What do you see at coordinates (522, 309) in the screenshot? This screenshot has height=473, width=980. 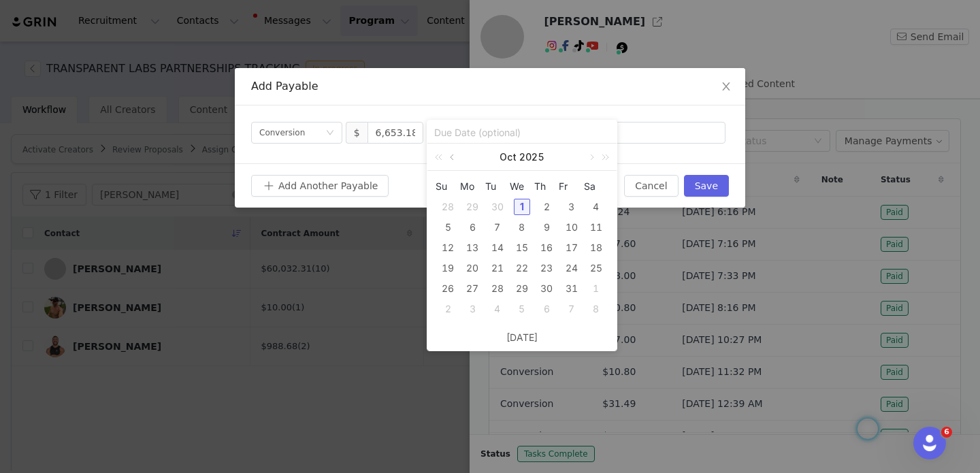 I see `td: November 5, 2025` at bounding box center [522, 309].